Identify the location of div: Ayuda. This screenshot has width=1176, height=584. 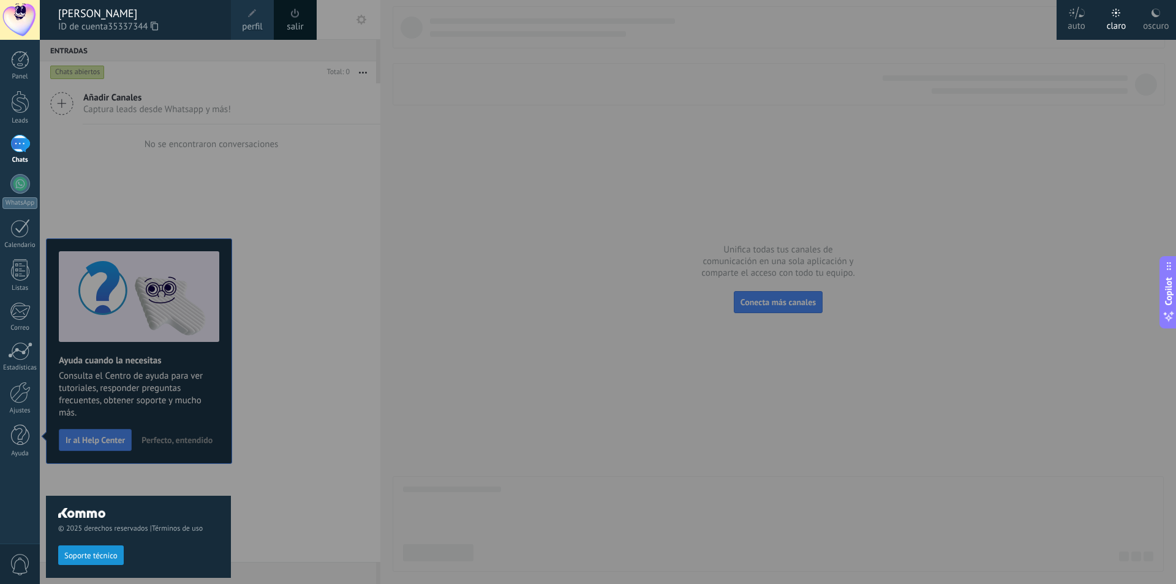
(20, 453).